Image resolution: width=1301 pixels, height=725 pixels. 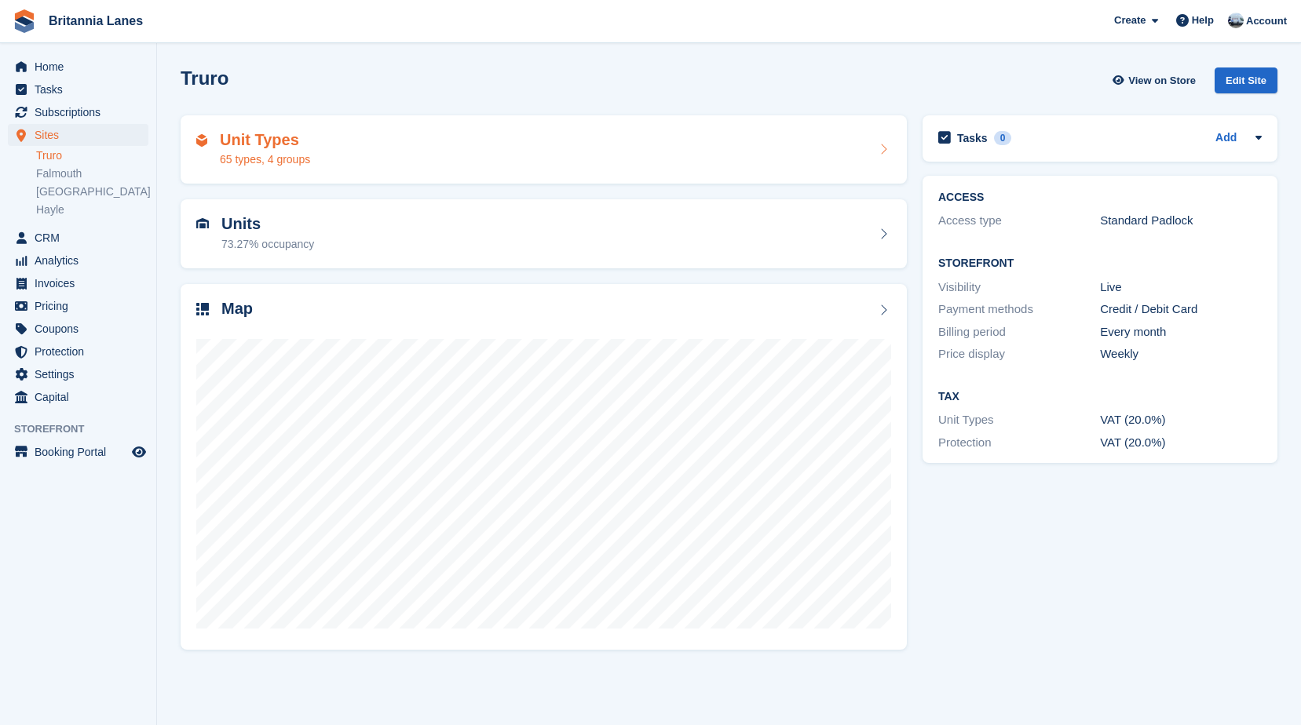 What do you see at coordinates (1225, 138) in the screenshot?
I see `a: Add` at bounding box center [1225, 138].